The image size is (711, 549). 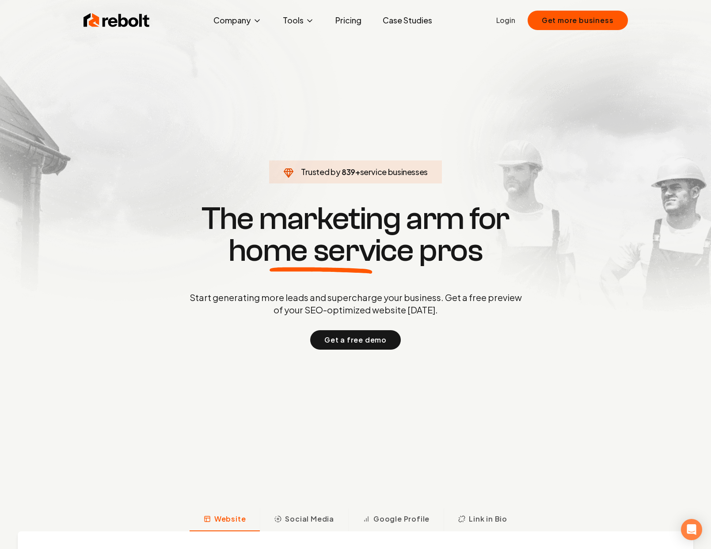 I want to click on span: Social Media, so click(x=309, y=519).